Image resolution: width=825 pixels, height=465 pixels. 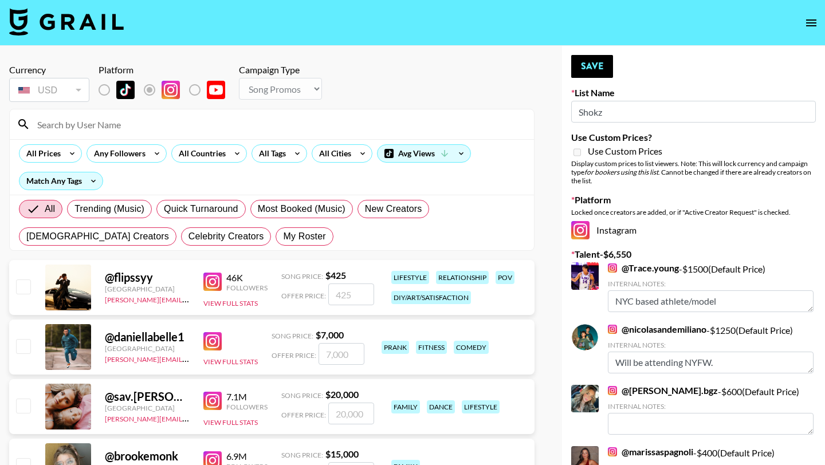 What do you see at coordinates (405, 407) in the screenshot?
I see `div: family` at bounding box center [405, 407].